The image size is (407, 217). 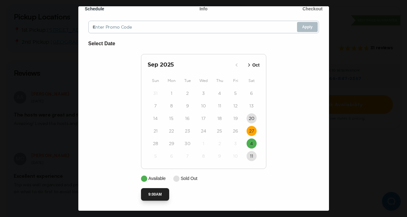 What do you see at coordinates (203, 131) in the screenshot?
I see `button: 24` at bounding box center [203, 131].